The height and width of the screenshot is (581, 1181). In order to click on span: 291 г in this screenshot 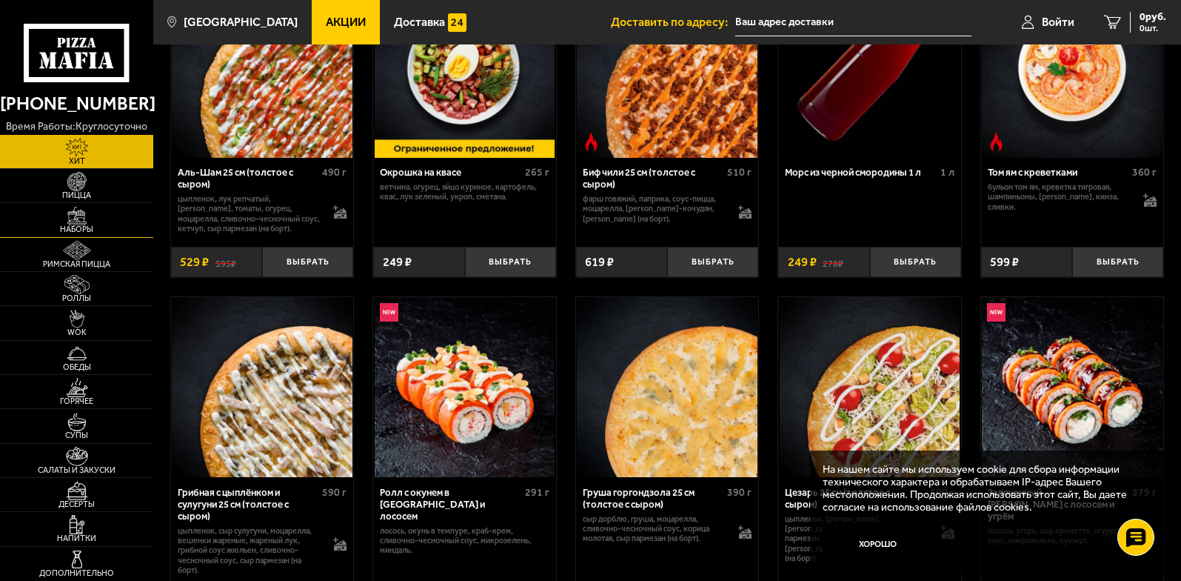, I will do `click(537, 492)`.